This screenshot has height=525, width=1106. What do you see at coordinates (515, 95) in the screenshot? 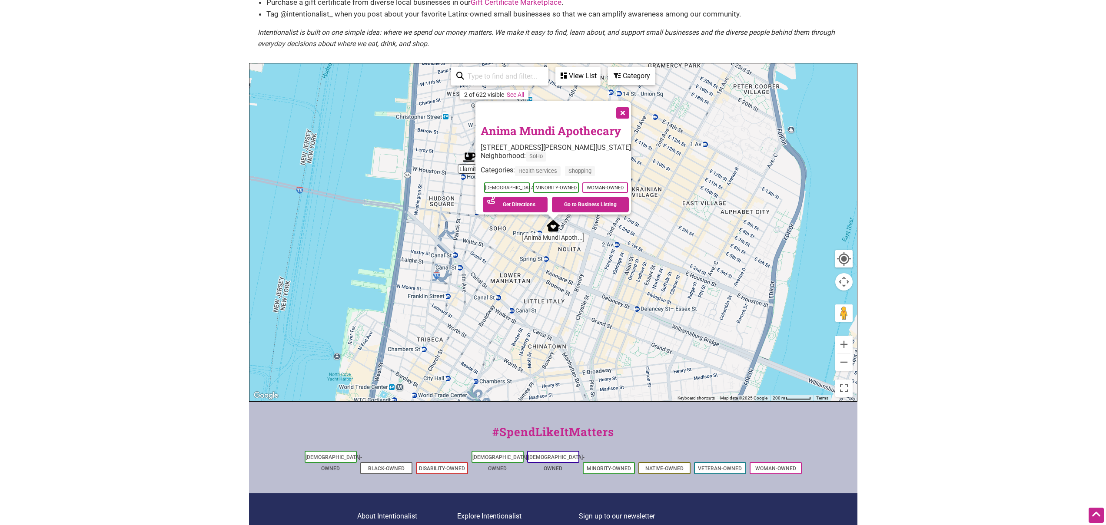
I see `a: See All` at bounding box center [515, 95].